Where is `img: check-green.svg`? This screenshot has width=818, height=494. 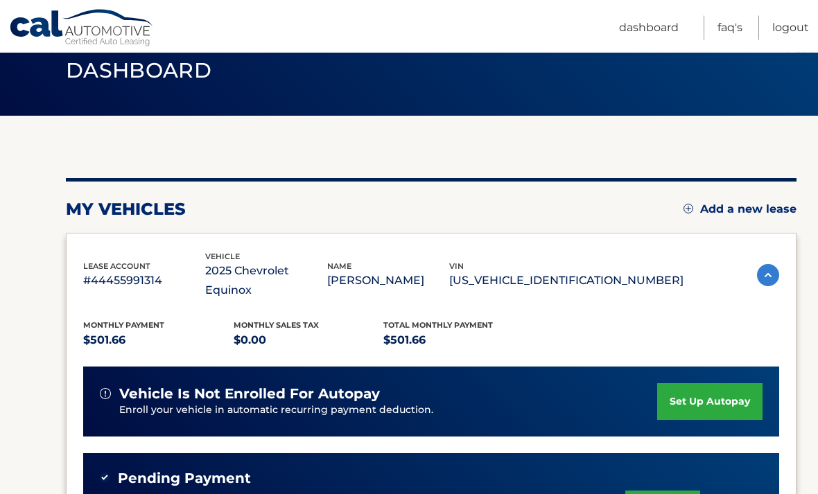
img: check-green.svg is located at coordinates (105, 478).